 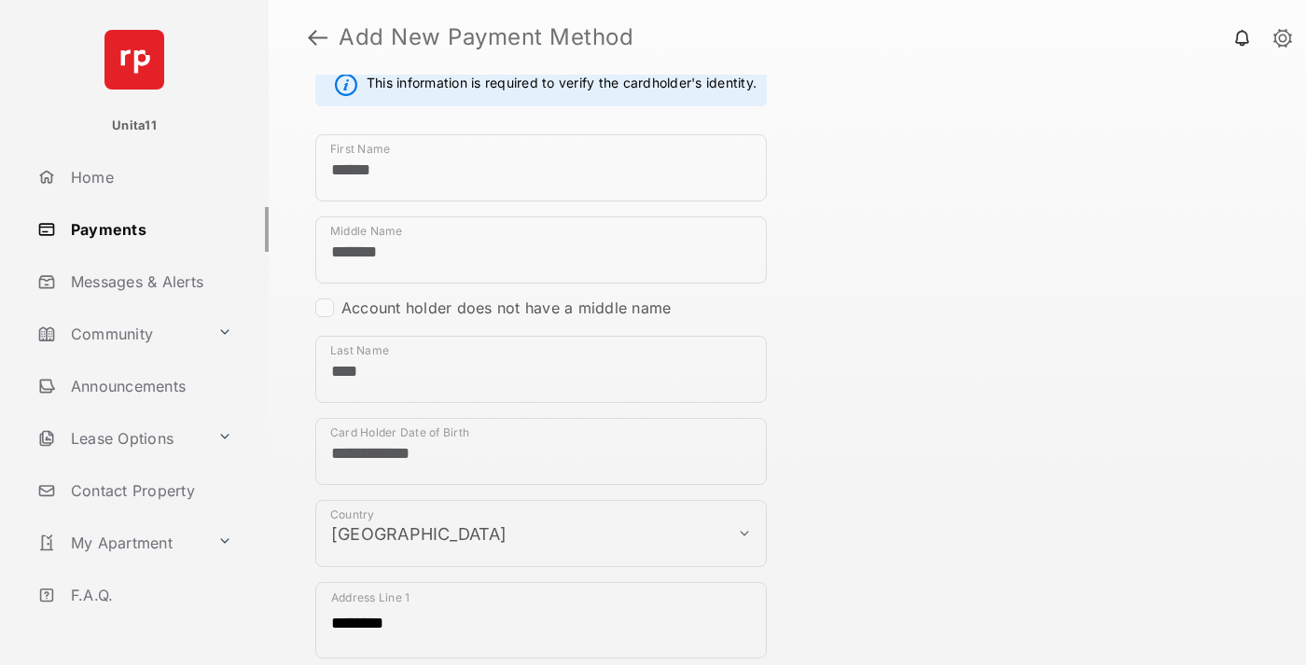 What do you see at coordinates (149, 386) in the screenshot?
I see `a: Announcements` at bounding box center [149, 386].